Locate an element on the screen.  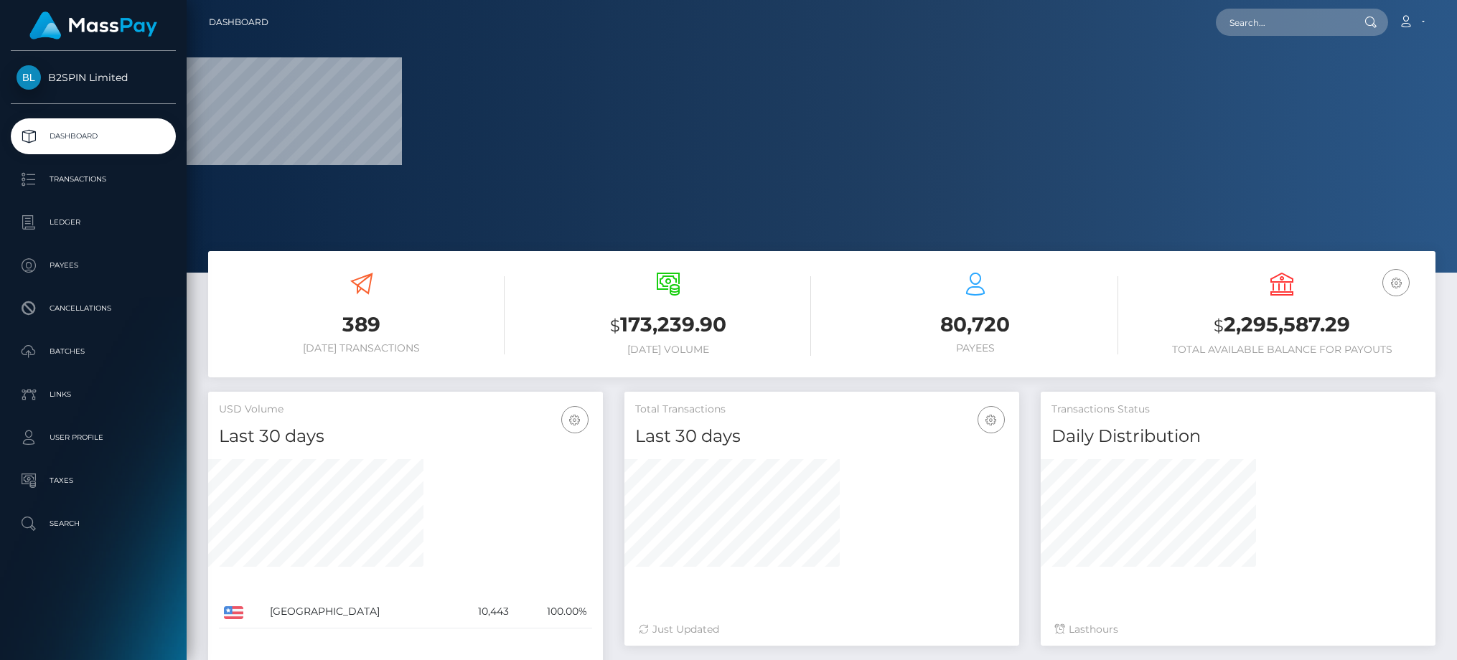
h3: 173,239.90 is located at coordinates (669, 325).